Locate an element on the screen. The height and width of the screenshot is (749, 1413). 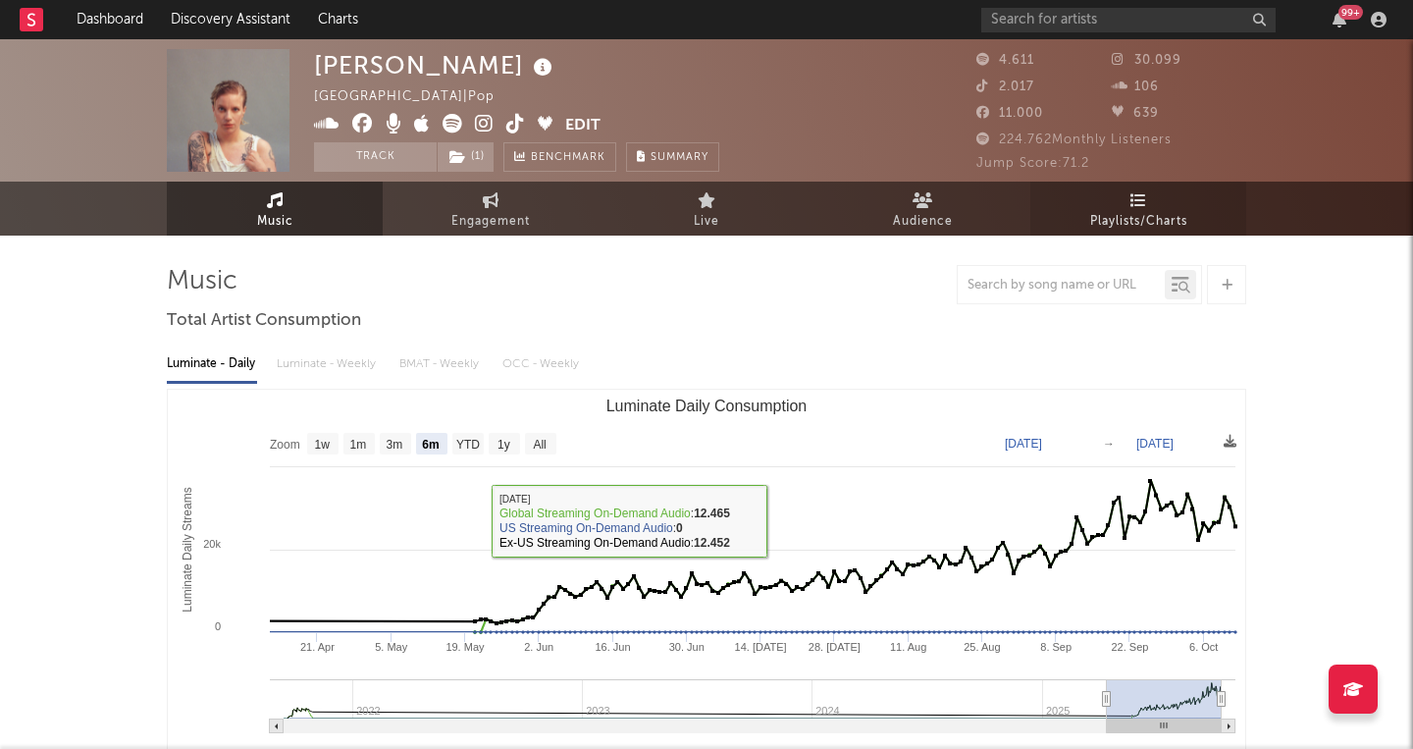
span: Playlists/Charts is located at coordinates (1138, 222).